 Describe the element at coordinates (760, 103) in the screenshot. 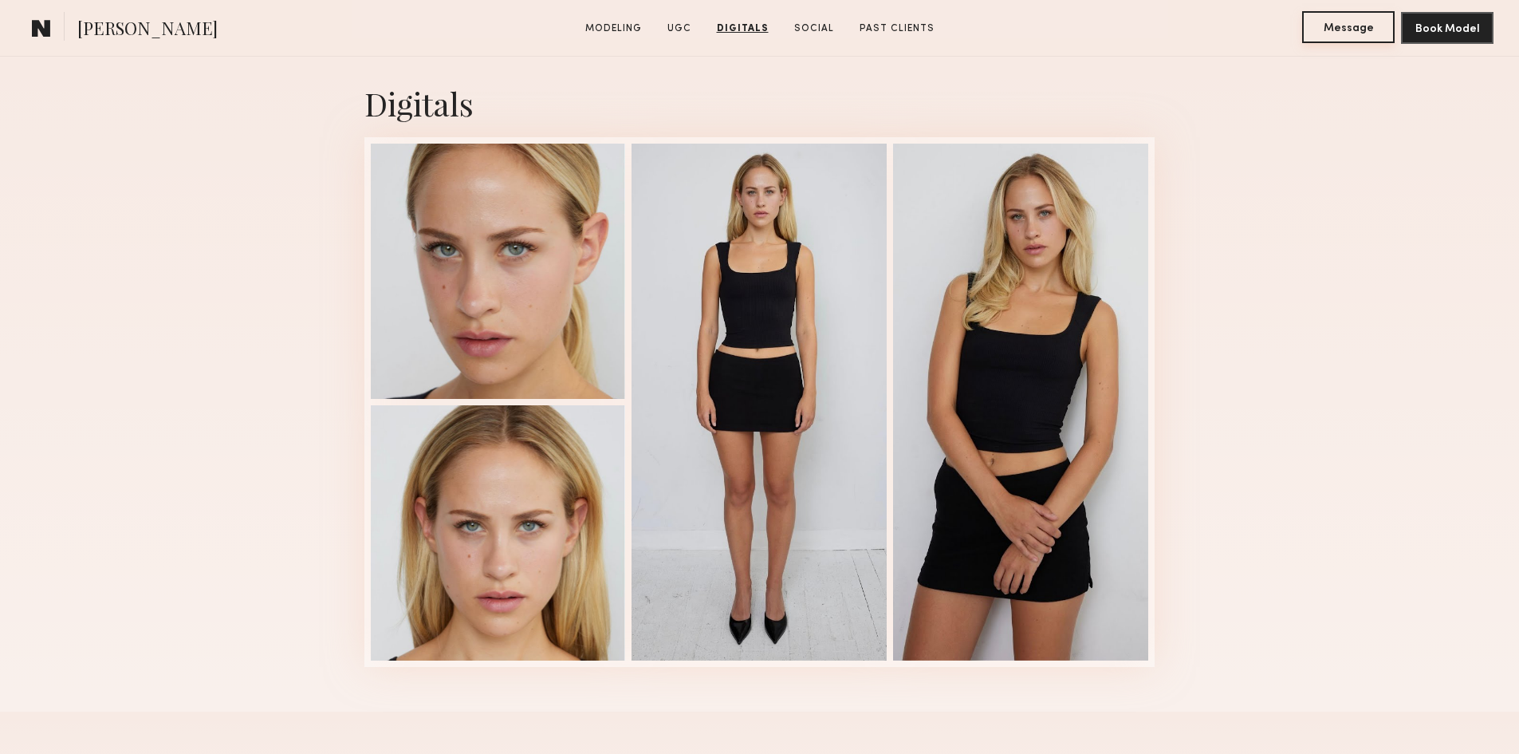

I see `div: Digitals` at that location.